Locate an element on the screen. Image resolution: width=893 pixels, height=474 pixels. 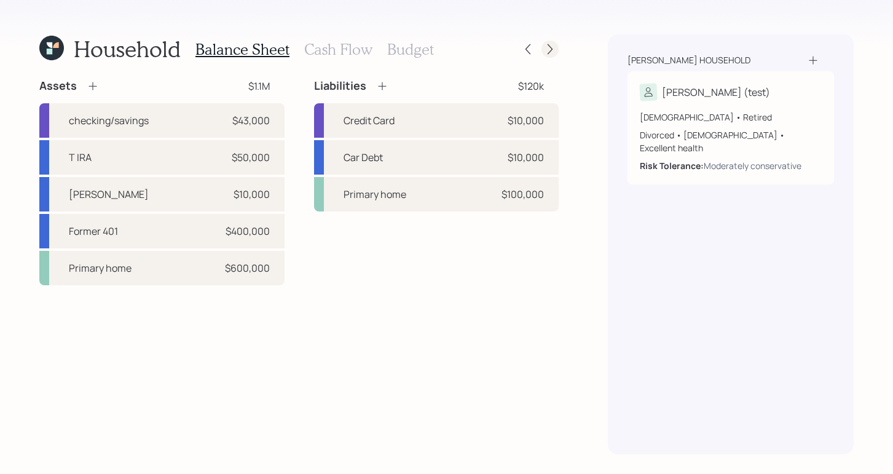
div: checking/savings is located at coordinates (109, 120).